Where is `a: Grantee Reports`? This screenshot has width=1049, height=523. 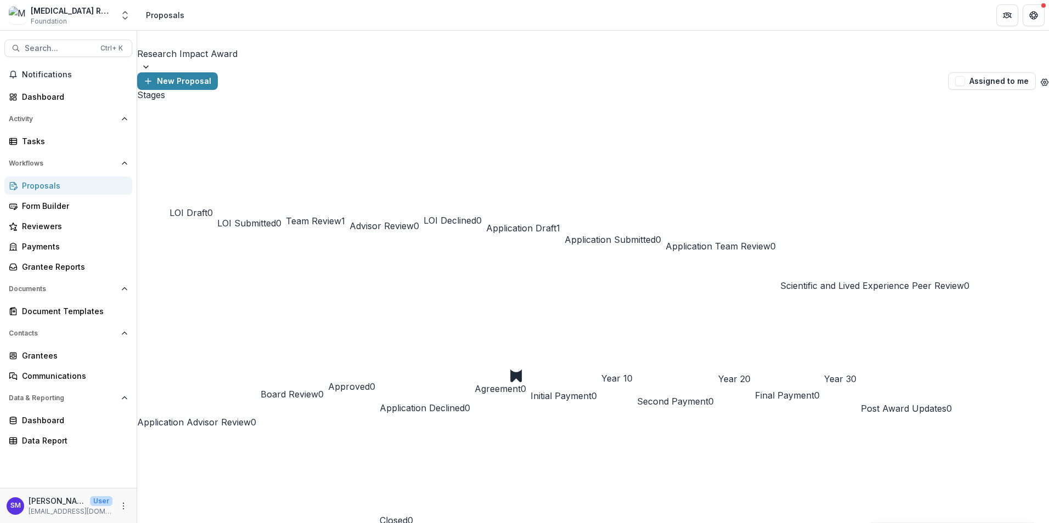
a: Grantee Reports is located at coordinates (68, 267).